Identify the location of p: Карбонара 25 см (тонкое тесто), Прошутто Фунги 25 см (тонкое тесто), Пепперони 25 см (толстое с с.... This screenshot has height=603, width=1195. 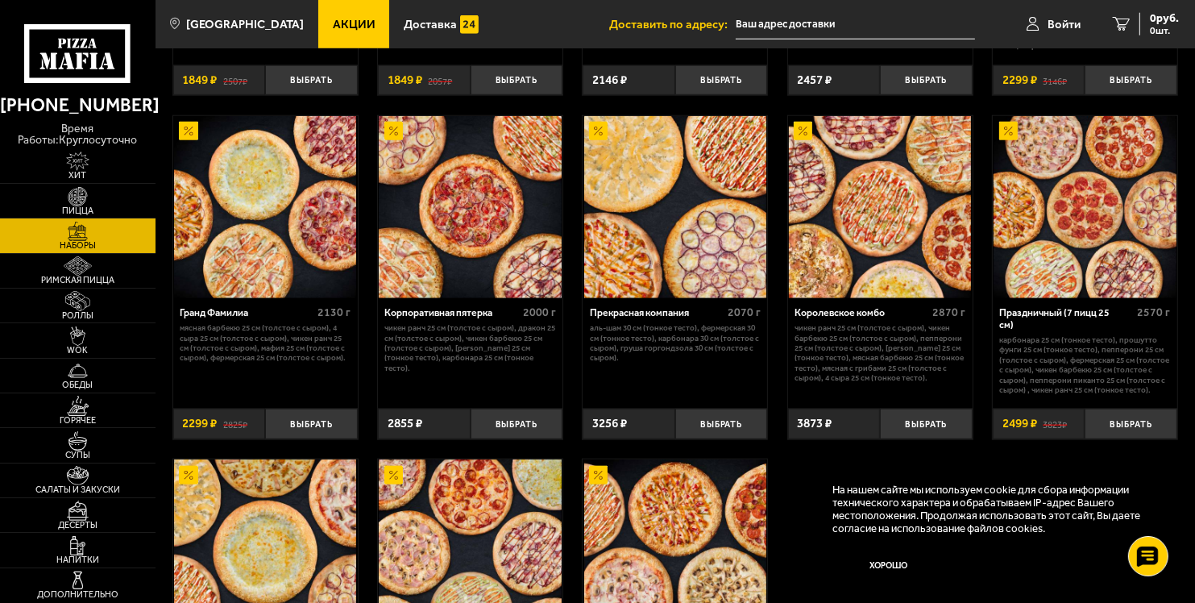
(1085, 365).